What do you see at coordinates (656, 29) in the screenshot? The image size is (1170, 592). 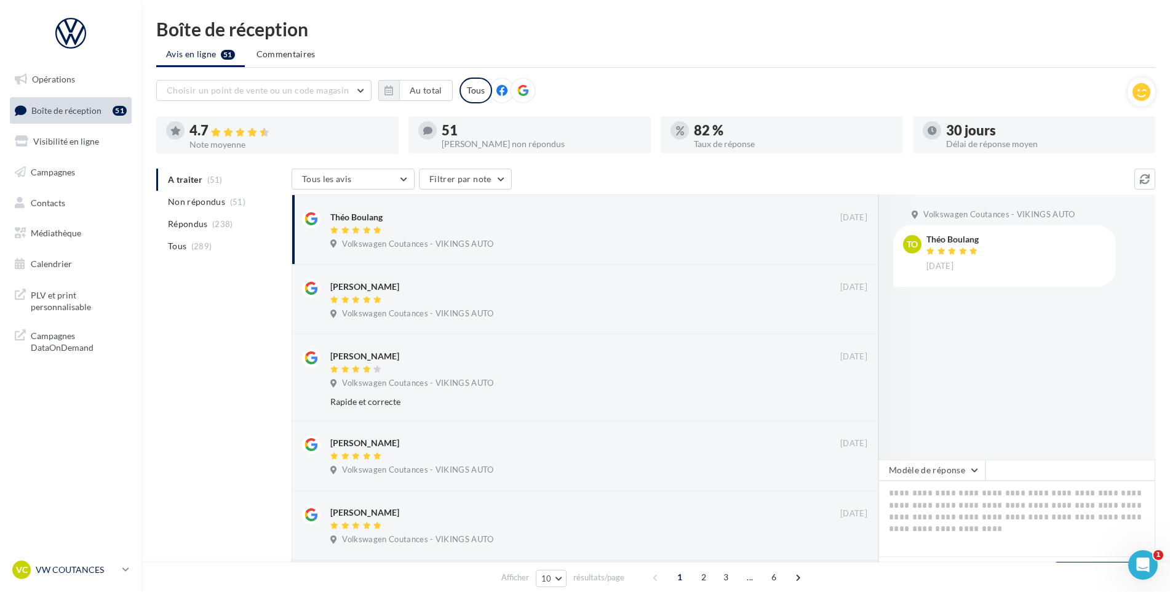 I see `div: Boîte de réception` at bounding box center [656, 29].